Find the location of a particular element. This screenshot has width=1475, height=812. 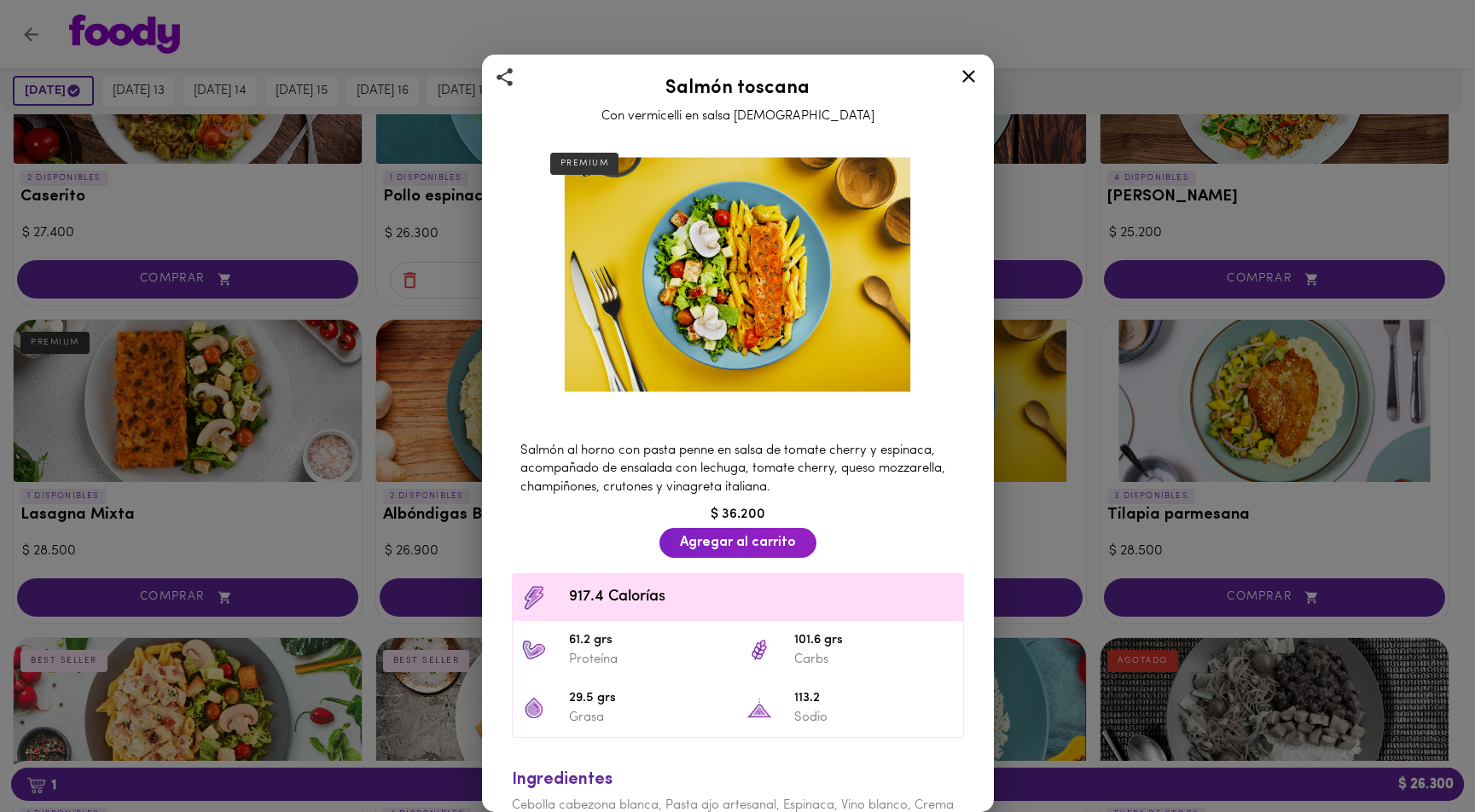

h2: Salmón toscana is located at coordinates (738, 89).